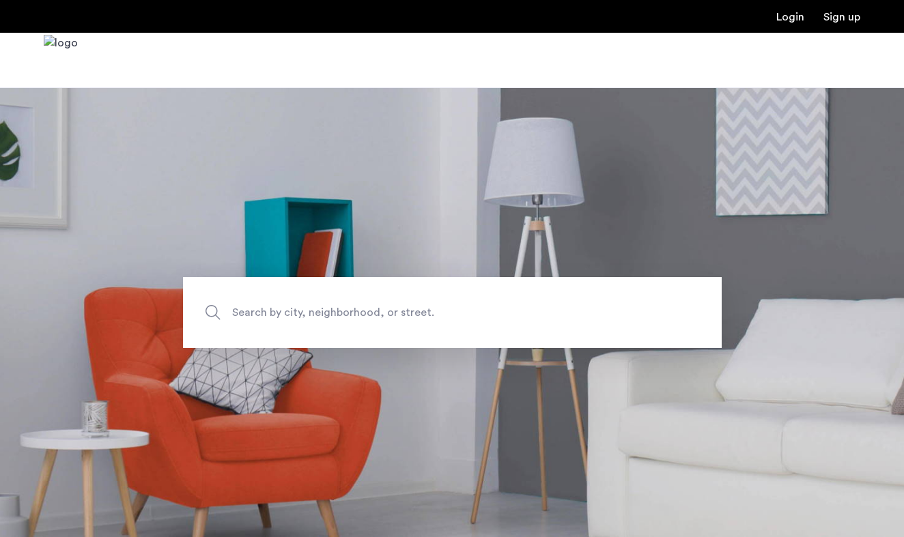 This screenshot has height=537, width=904. I want to click on a: Cazamio Logo, so click(61, 60).